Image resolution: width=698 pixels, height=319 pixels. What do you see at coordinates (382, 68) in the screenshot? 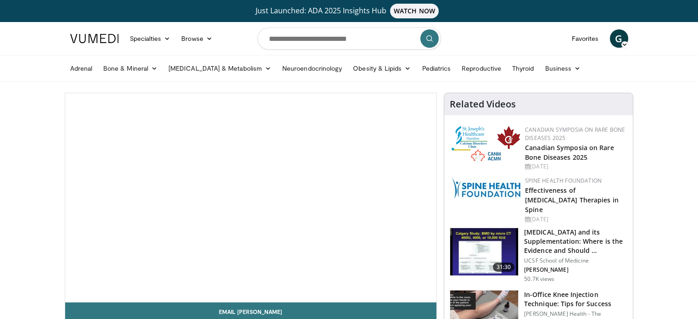
I see `a: Obesity & Lipids` at bounding box center [382, 68].